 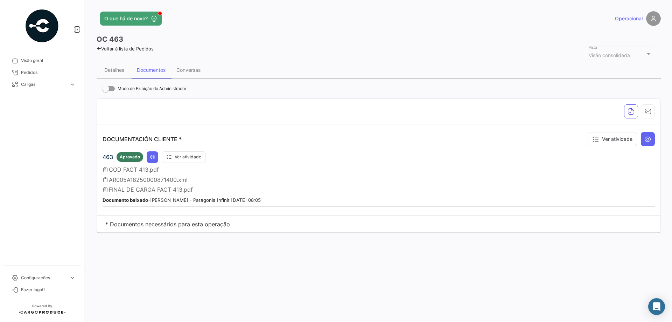 I want to click on mat-select-trigger: Visão consolidada, so click(x=610, y=55).